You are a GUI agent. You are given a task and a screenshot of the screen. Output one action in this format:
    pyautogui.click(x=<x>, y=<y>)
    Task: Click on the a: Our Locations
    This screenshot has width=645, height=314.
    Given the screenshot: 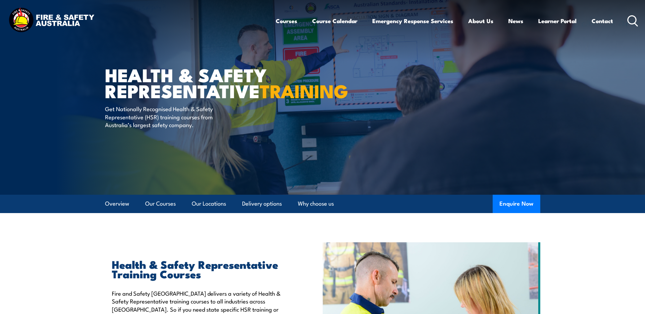 What is the action you would take?
    pyautogui.click(x=209, y=204)
    